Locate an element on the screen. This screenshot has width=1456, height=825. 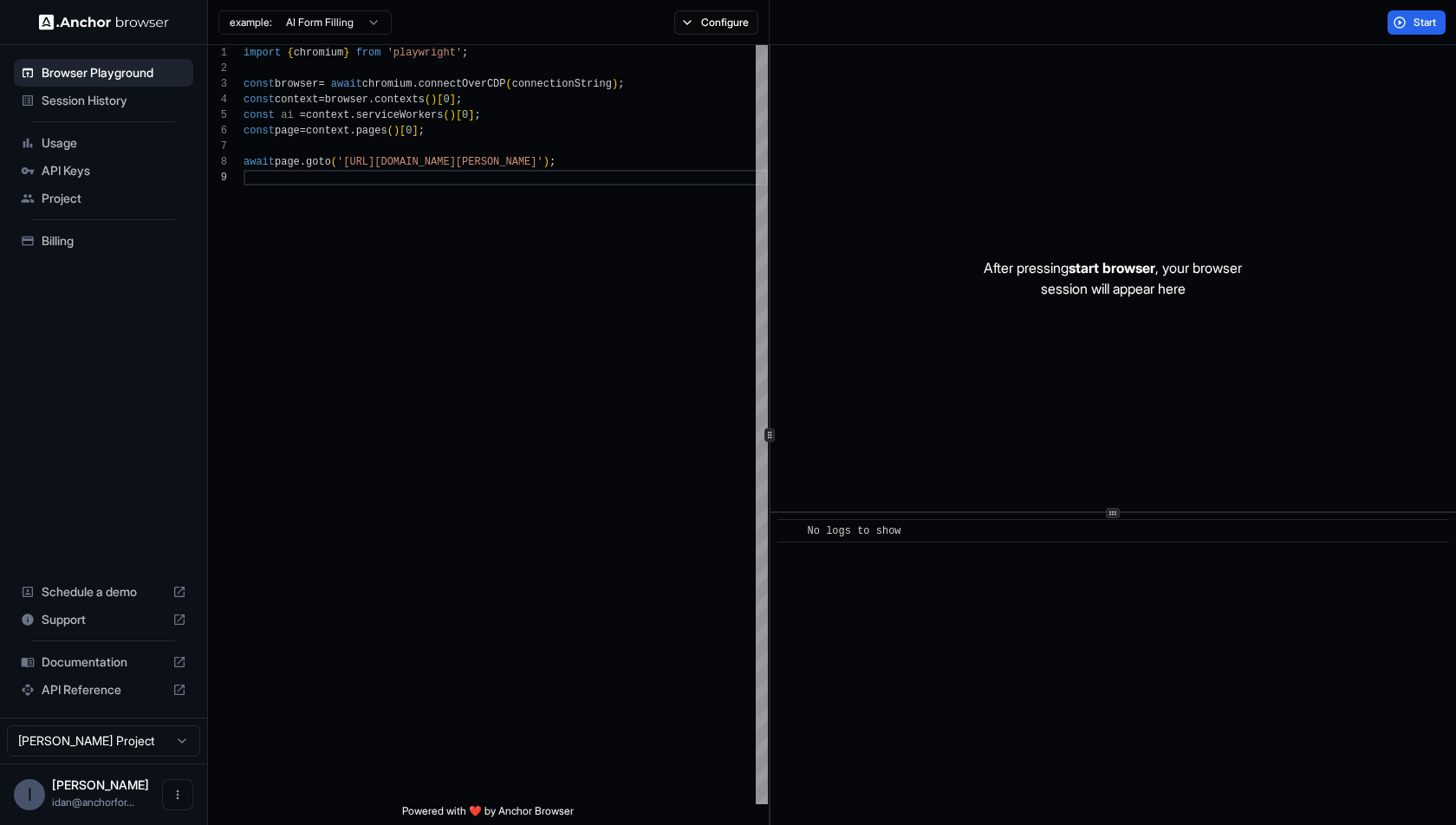
span: Start is located at coordinates (1426, 23).